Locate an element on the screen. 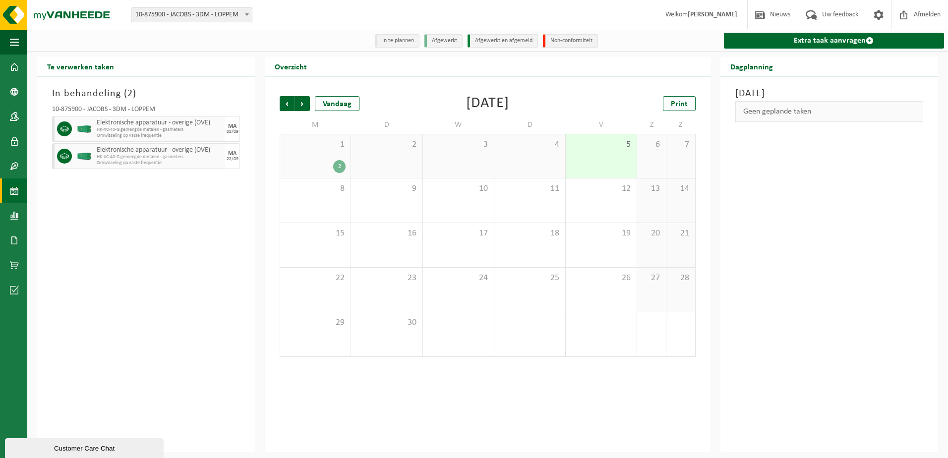 The width and height of the screenshot is (948, 458). div: Customer Care Chat is located at coordinates (79, 12).